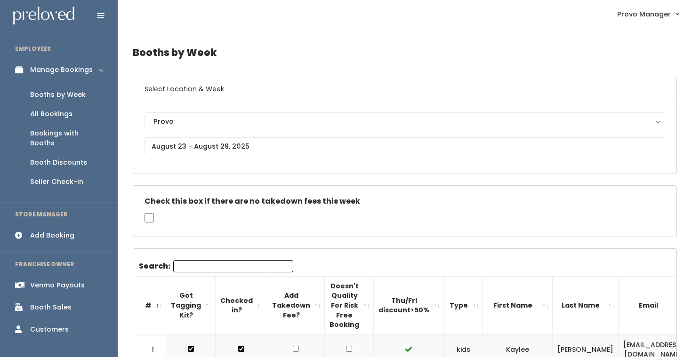 Image resolution: width=692 pixels, height=357 pixels. Describe the element at coordinates (52, 235) in the screenshot. I see `div: Add Booking` at that location.